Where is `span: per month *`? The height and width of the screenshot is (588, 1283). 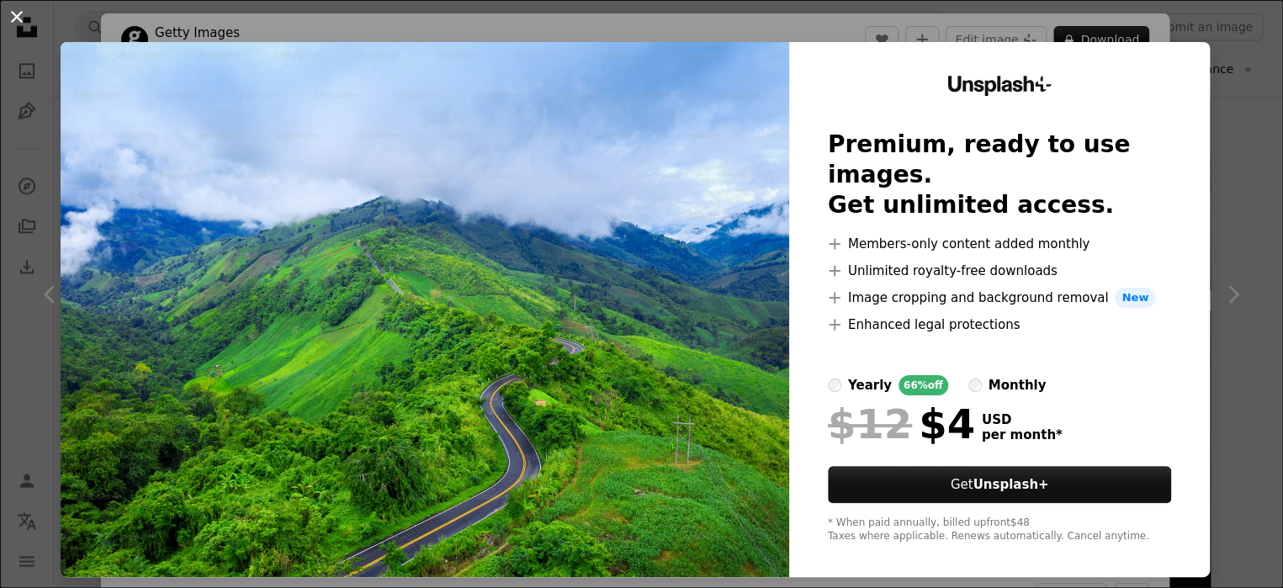 span: per month * is located at coordinates (1022, 435).